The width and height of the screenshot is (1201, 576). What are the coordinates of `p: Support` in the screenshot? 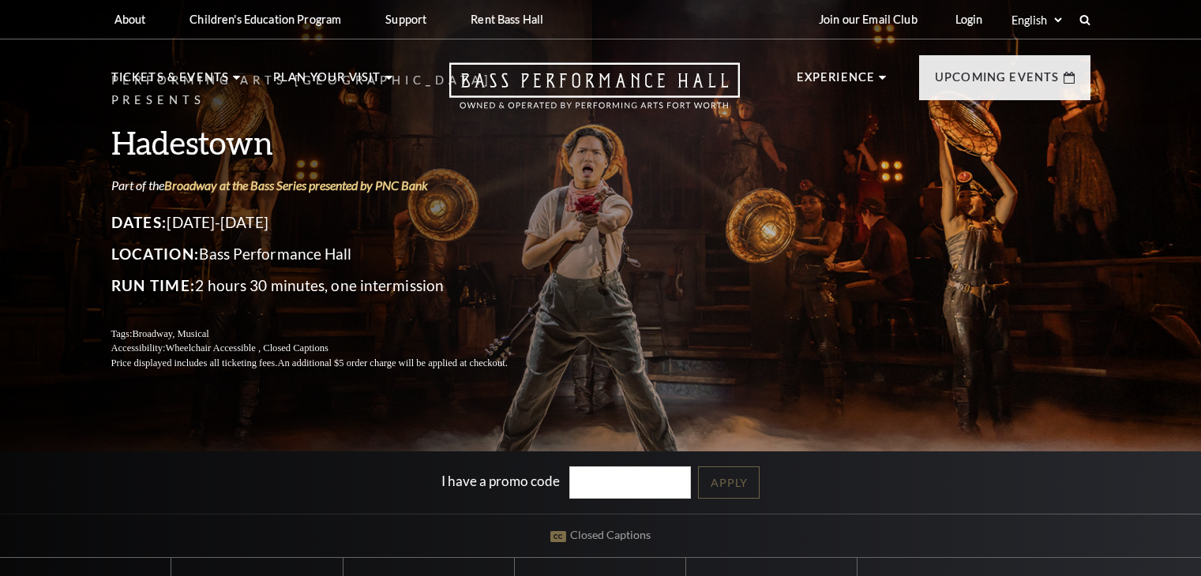 It's located at (406, 19).